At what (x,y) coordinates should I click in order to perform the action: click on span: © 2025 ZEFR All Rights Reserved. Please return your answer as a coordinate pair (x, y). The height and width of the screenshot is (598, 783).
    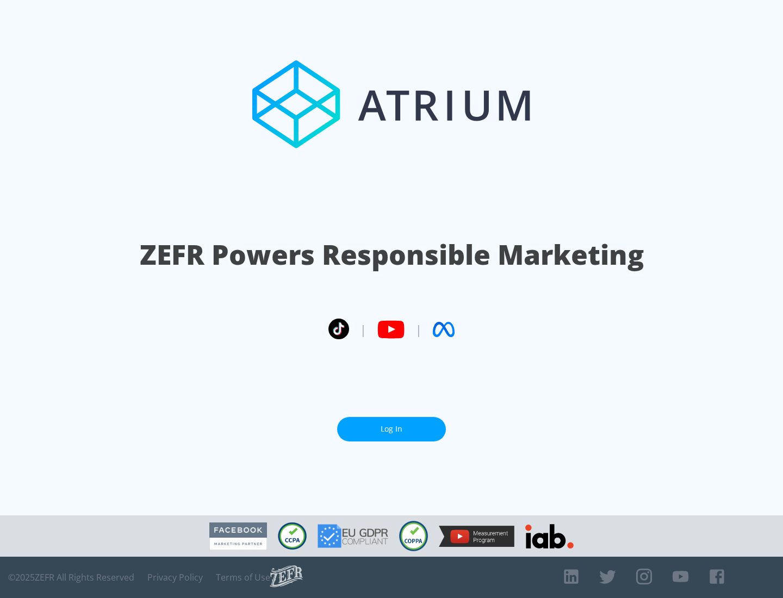
    Looking at the image, I should click on (71, 578).